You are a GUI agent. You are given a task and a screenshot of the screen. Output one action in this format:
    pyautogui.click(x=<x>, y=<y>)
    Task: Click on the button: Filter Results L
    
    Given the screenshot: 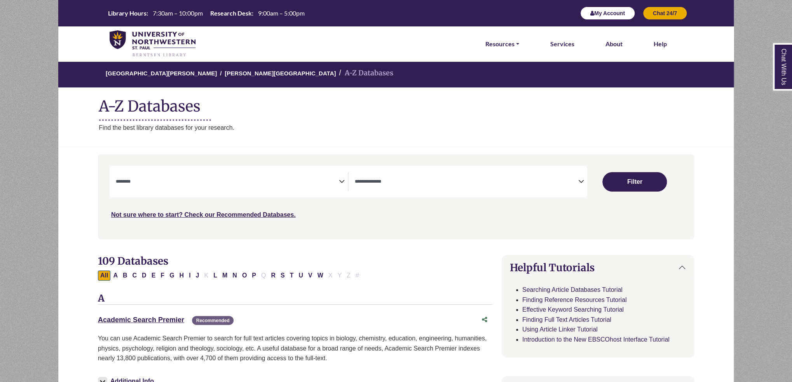 What is the action you would take?
    pyautogui.click(x=215, y=276)
    